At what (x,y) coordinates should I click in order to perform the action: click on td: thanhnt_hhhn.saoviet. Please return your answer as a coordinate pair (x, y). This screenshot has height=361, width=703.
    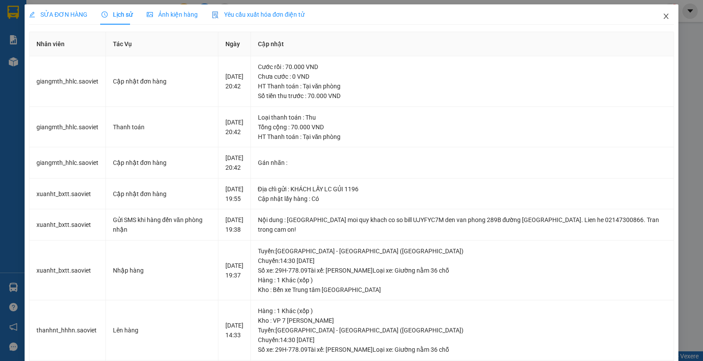
    Looking at the image, I should click on (68, 330).